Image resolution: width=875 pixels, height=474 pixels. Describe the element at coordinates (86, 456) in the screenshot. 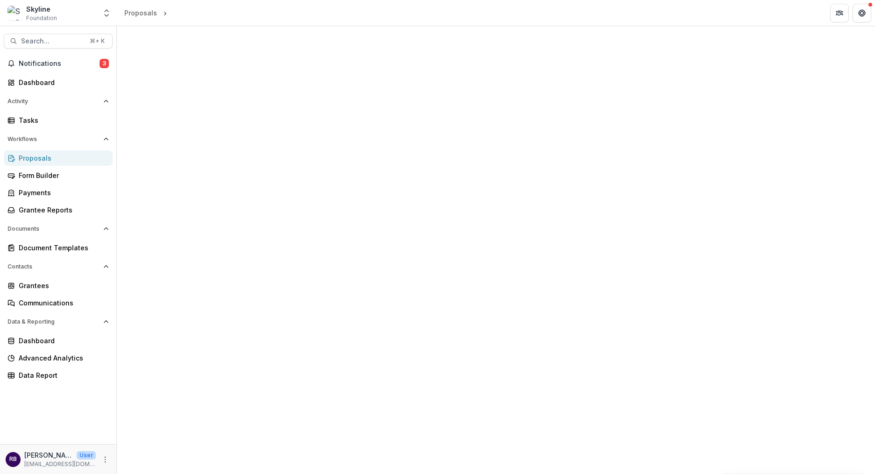

I see `p: User` at that location.